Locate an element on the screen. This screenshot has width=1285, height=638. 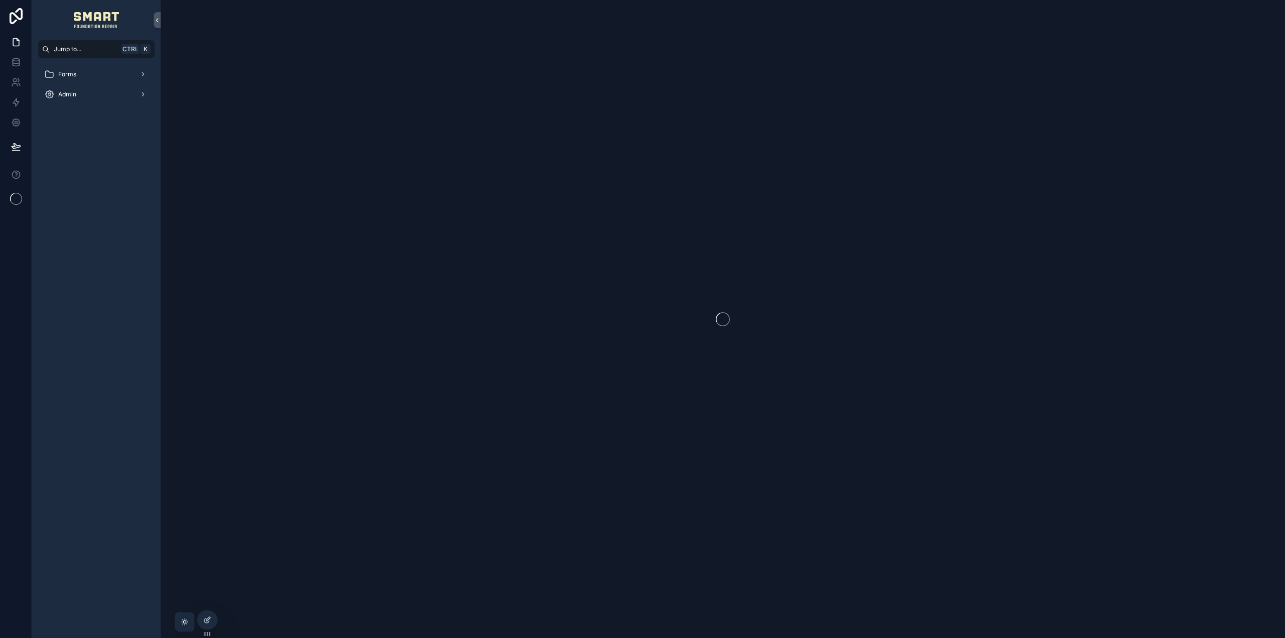
span: Forms is located at coordinates (67, 74).